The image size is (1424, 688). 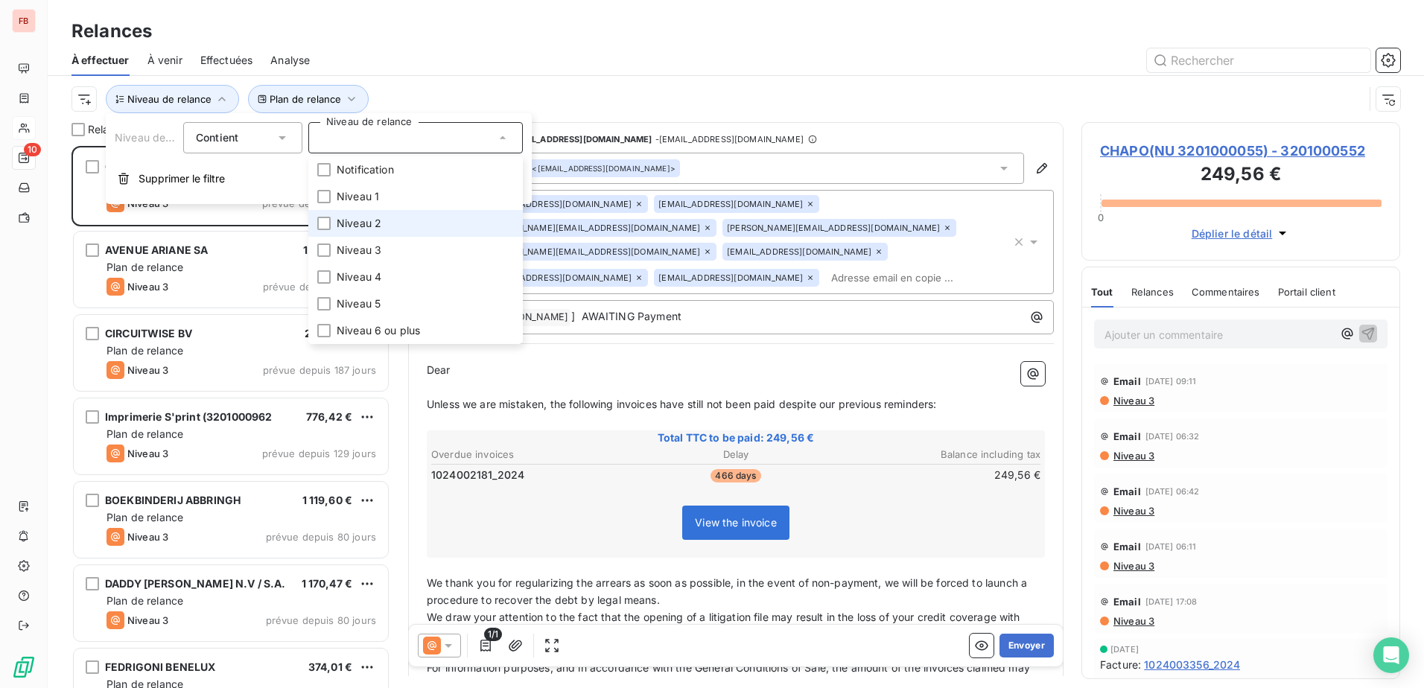 What do you see at coordinates (327, 583) in the screenshot?
I see `span: 1 170,47 €` at bounding box center [327, 583].